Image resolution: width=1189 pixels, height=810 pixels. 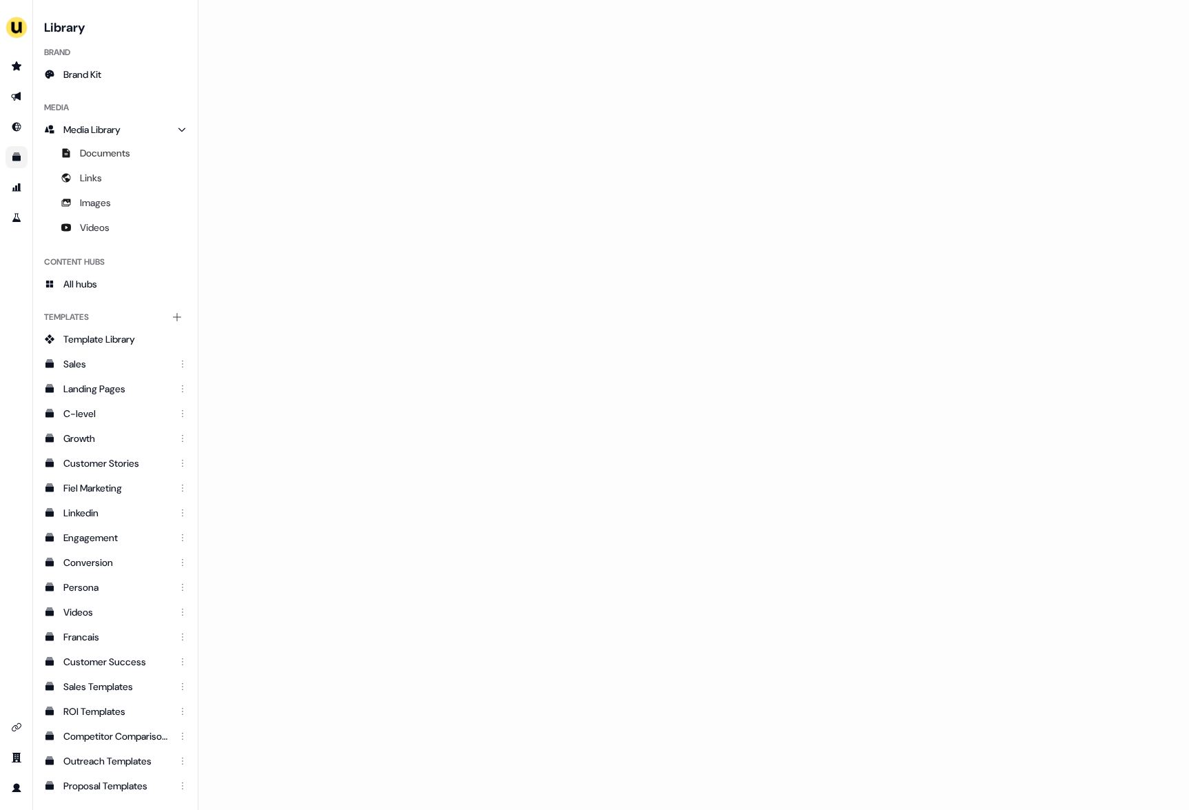 What do you see at coordinates (92, 130) in the screenshot?
I see `span: Media Library` at bounding box center [92, 130].